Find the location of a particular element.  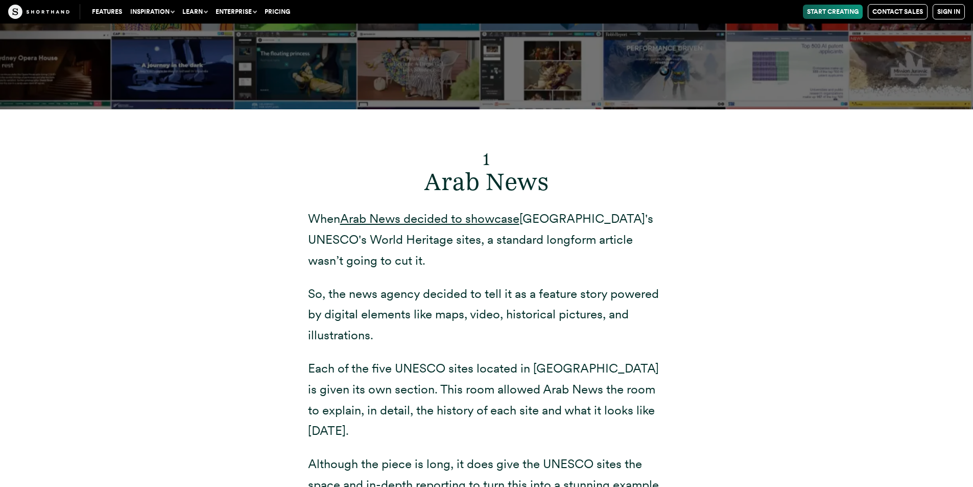

img: The Craft is located at coordinates (39, 12).